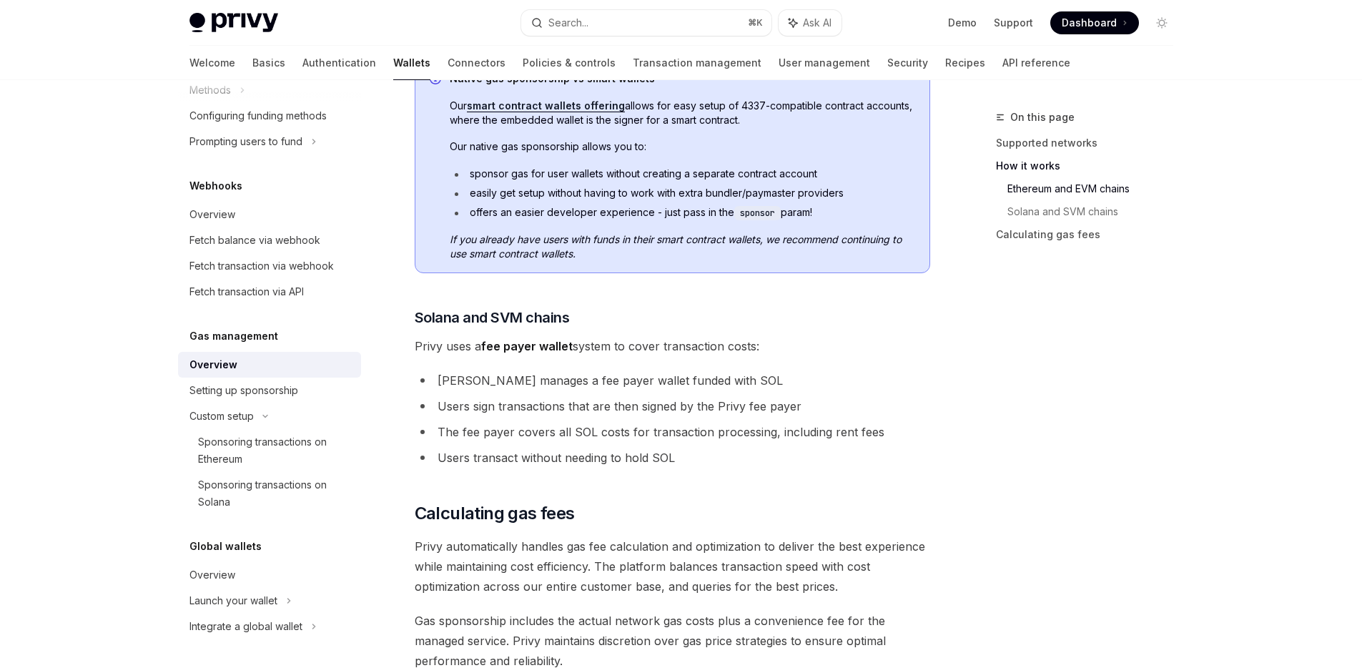 The width and height of the screenshot is (1362, 668). Describe the element at coordinates (225, 546) in the screenshot. I see `h5: Global wallets` at that location.